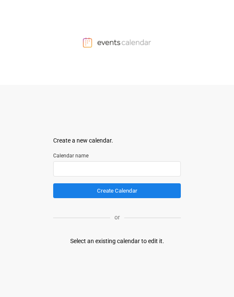 The height and width of the screenshot is (297, 234). What do you see at coordinates (117, 217) in the screenshot?
I see `p: or` at bounding box center [117, 217].